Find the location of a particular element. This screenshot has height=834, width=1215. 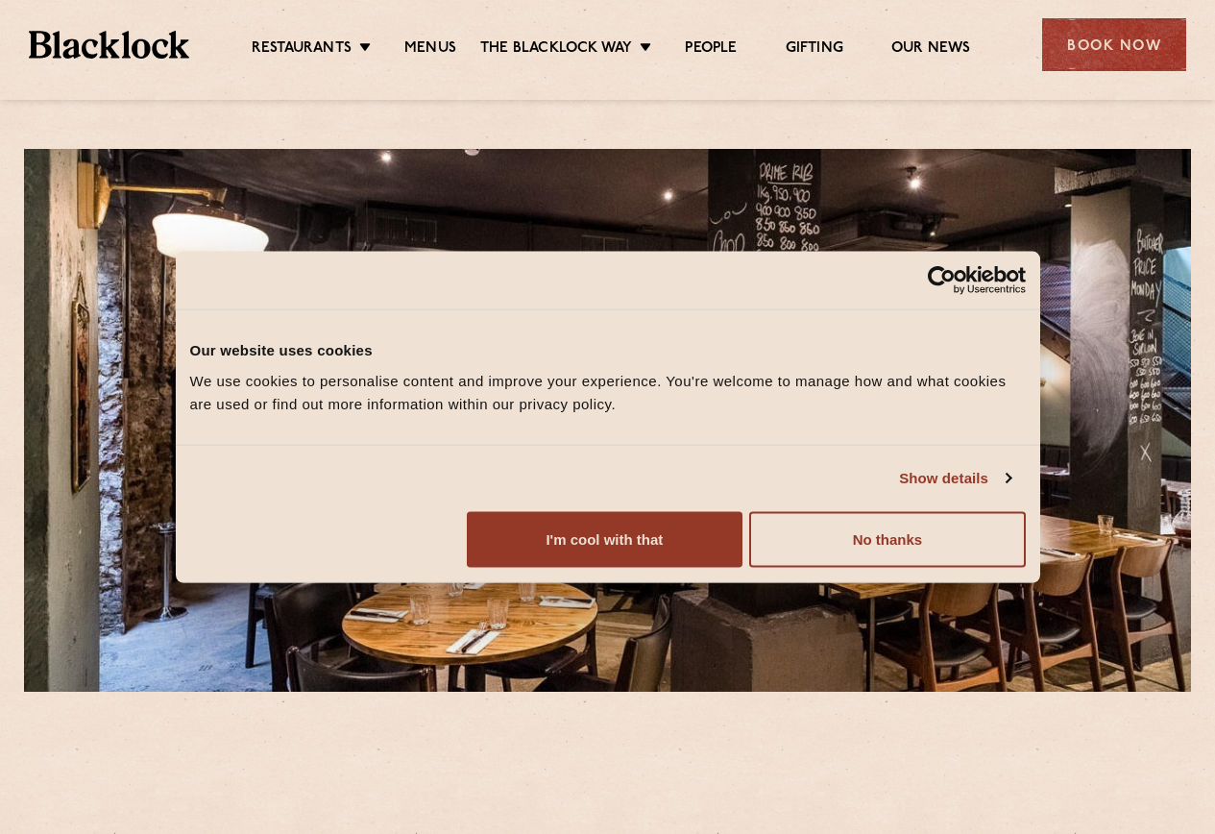

a: Usercentrics Cookiebot - opens in a new window is located at coordinates (941, 280).